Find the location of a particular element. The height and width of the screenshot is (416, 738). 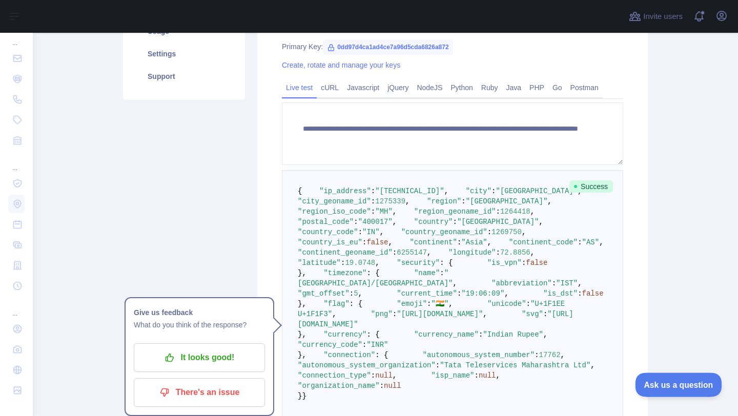

span: 19.0748 is located at coordinates (360, 263).